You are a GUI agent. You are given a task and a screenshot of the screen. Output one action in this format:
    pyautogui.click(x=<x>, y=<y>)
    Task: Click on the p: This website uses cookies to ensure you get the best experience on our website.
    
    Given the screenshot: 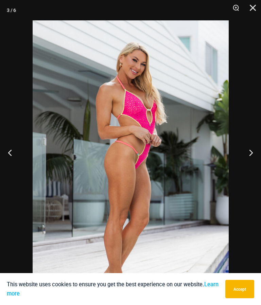 What is the action you would take?
    pyautogui.click(x=113, y=289)
    